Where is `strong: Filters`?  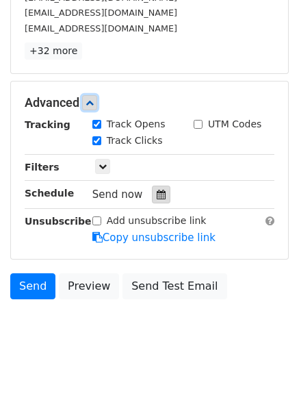
strong: Filters is located at coordinates (42, 167).